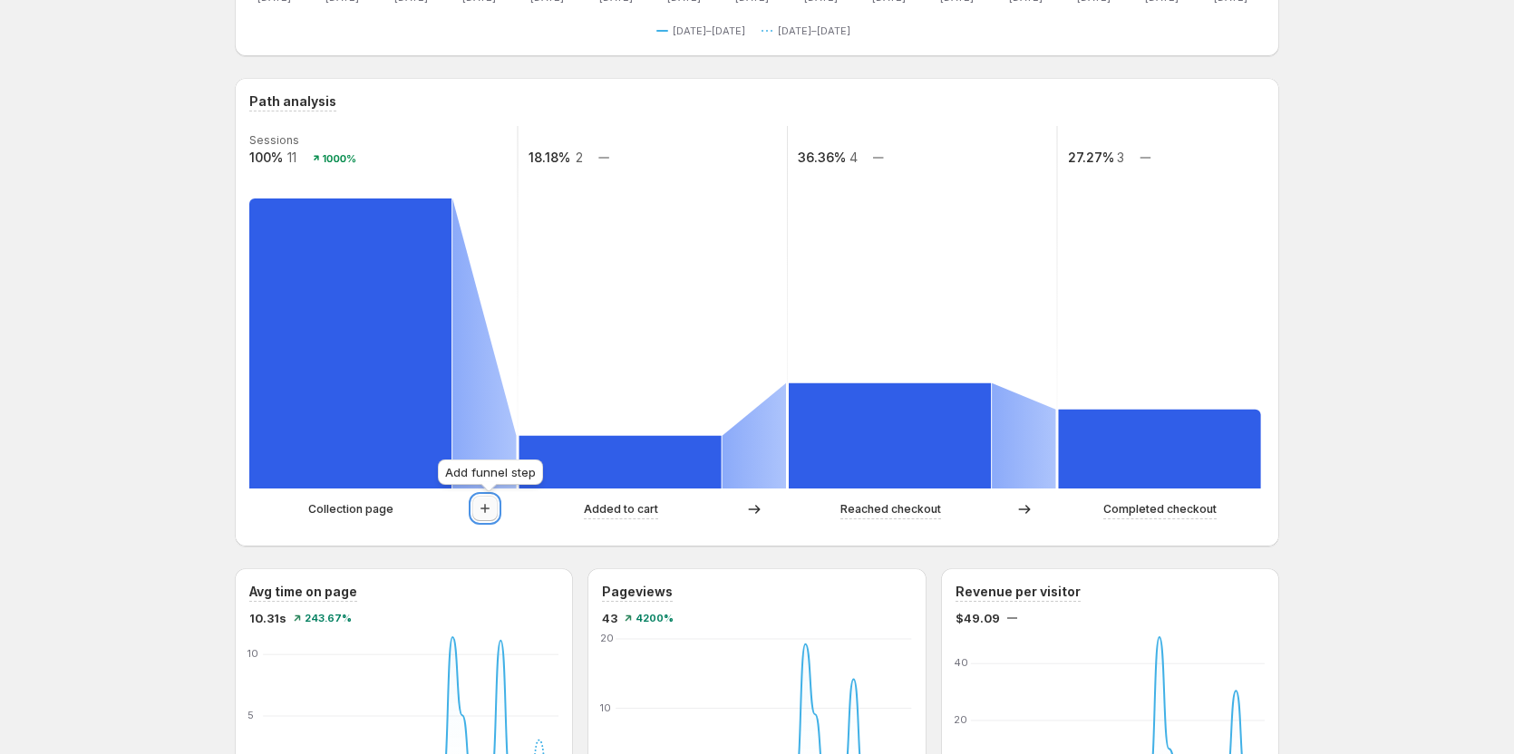  I want to click on text: 1000%, so click(339, 159).